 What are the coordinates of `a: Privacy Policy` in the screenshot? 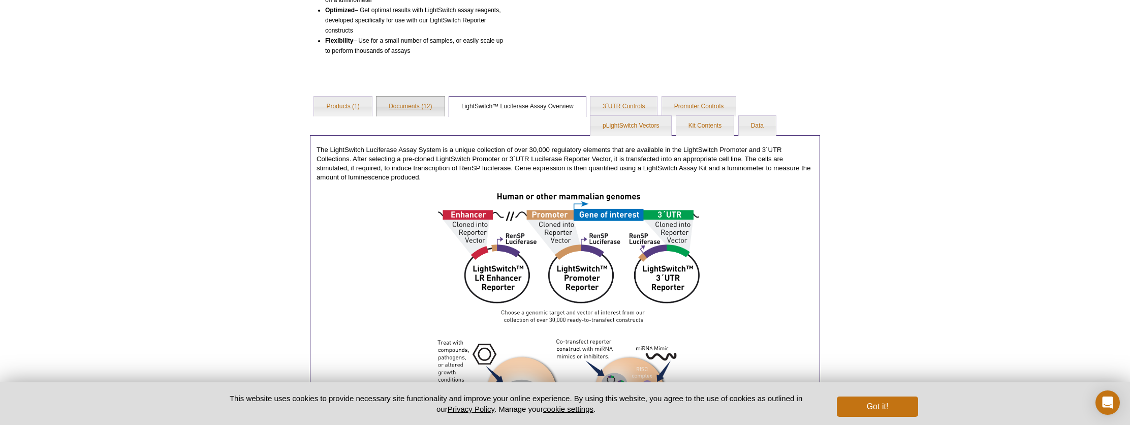 It's located at (471, 408).